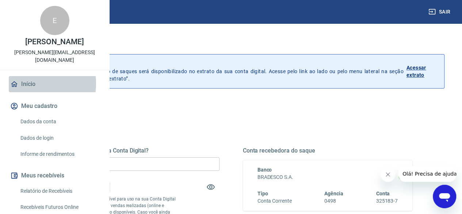 This screenshot has height=214, width=462. I want to click on a: Acessar extrato, so click(422, 71).